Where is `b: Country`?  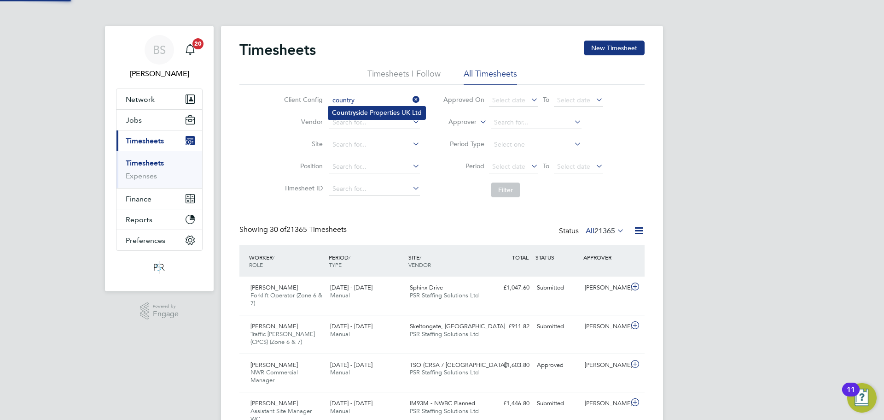
b: Country is located at coordinates (344, 112).